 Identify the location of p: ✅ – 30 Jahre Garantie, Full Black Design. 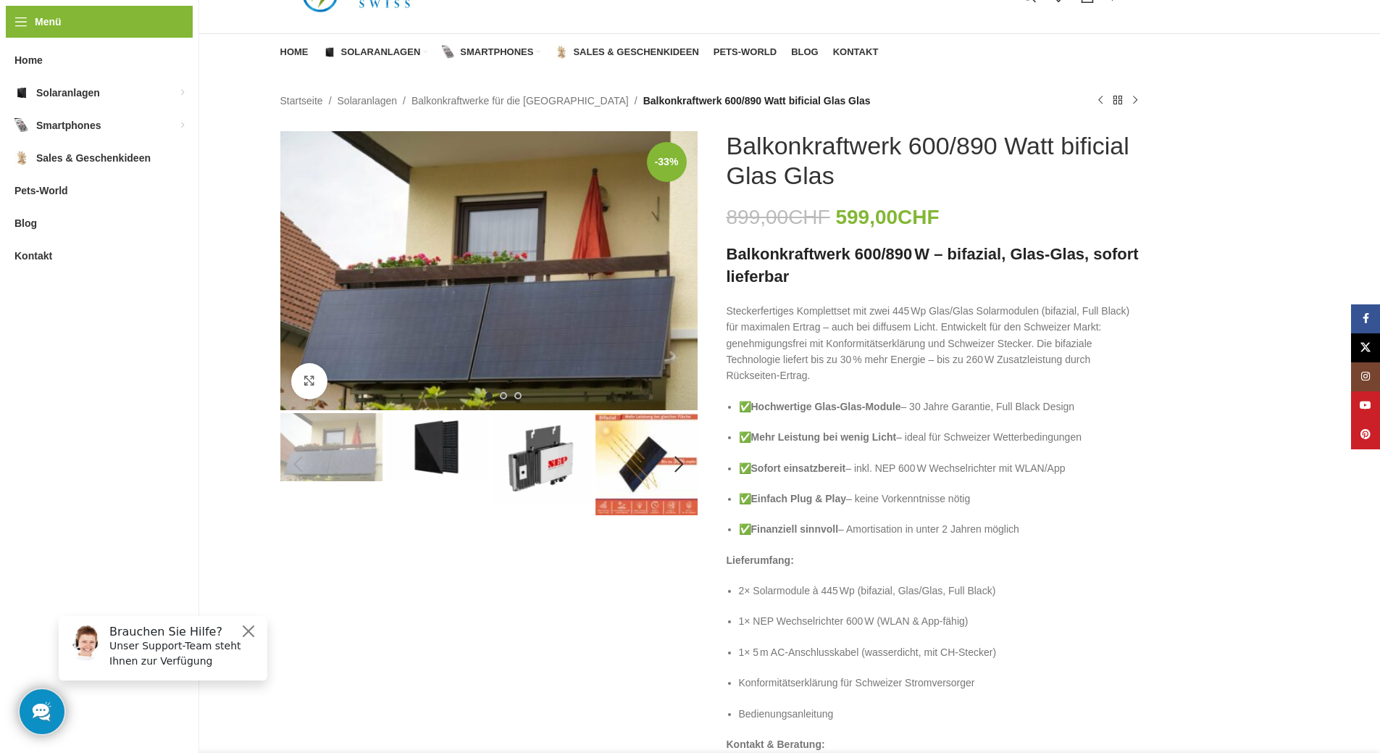
(941, 407).